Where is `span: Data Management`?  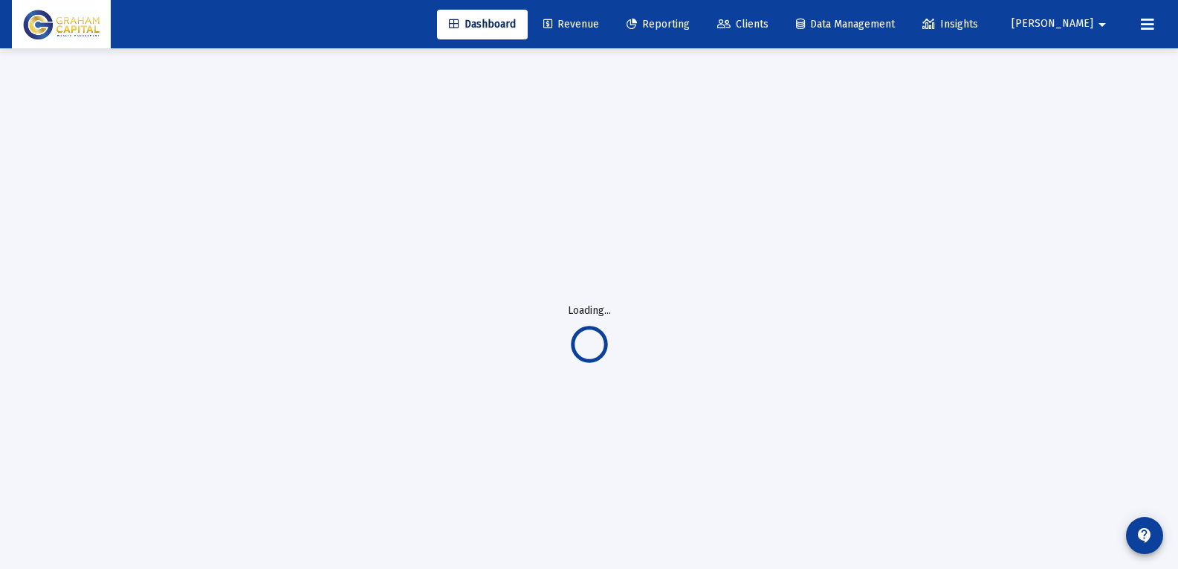
span: Data Management is located at coordinates (845, 24).